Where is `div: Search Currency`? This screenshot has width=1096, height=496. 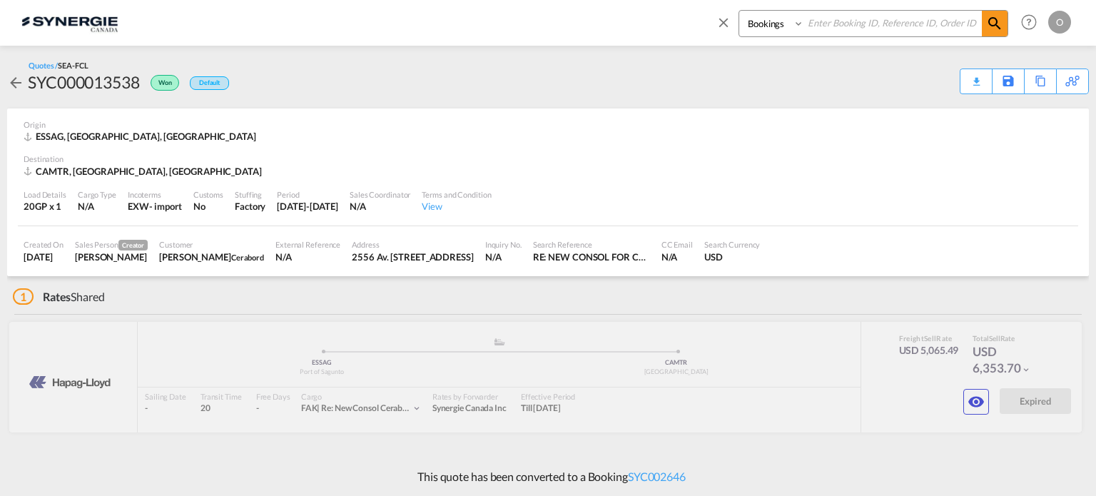
div: Search Currency is located at coordinates (732, 244).